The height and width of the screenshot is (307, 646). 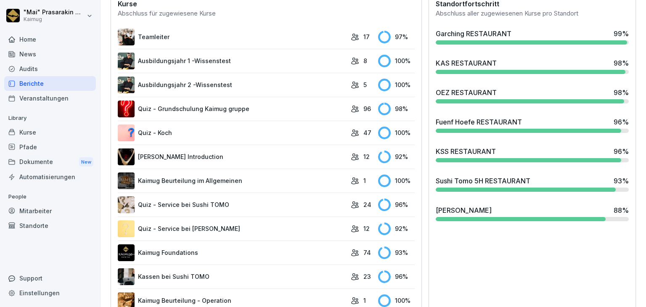 I want to click on a: Pfade, so click(x=50, y=147).